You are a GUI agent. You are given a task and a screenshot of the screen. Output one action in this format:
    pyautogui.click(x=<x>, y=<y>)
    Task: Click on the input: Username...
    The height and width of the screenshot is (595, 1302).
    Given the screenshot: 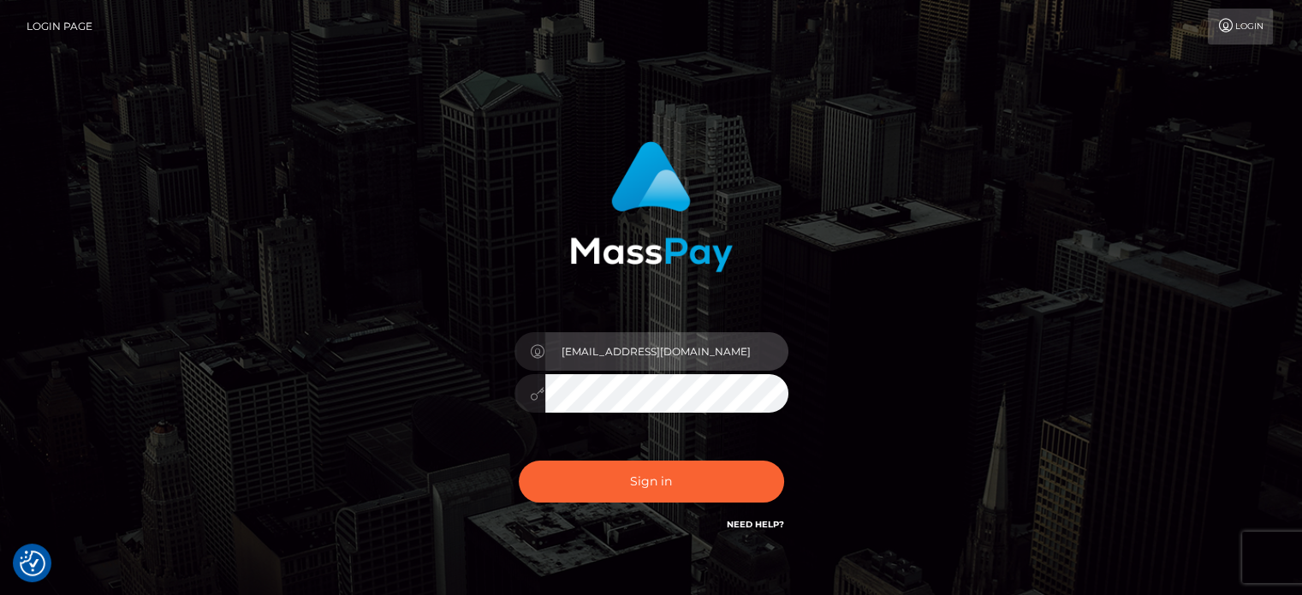 What is the action you would take?
    pyautogui.click(x=667, y=351)
    